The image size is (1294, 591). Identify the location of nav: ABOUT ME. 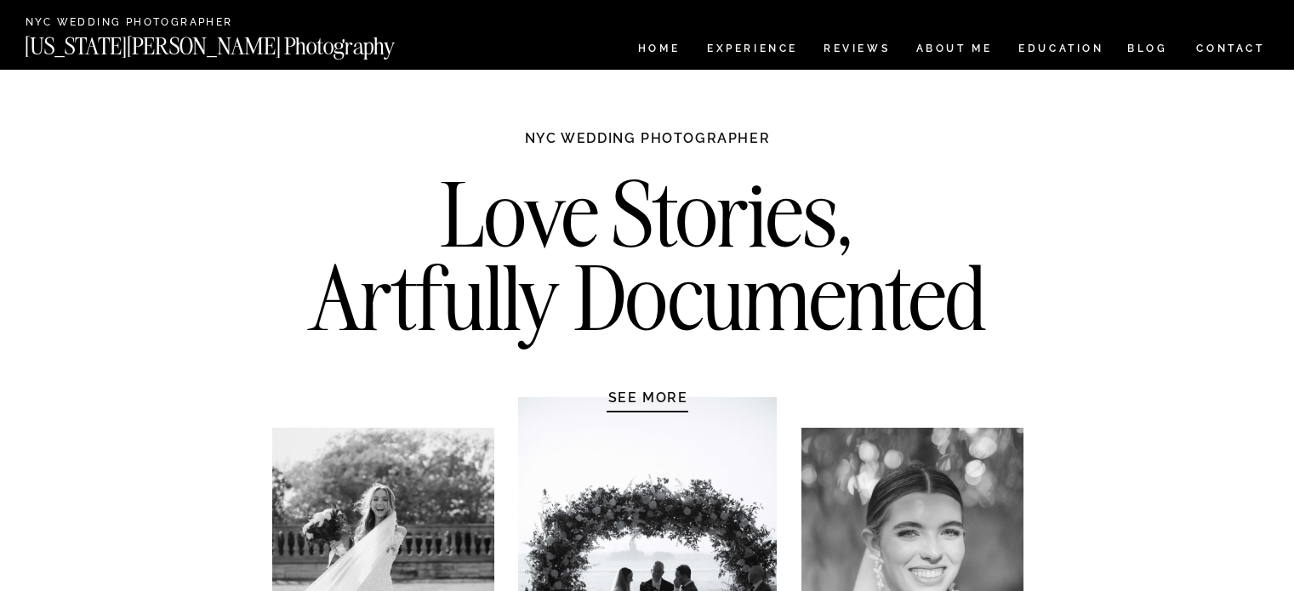
(954, 50).